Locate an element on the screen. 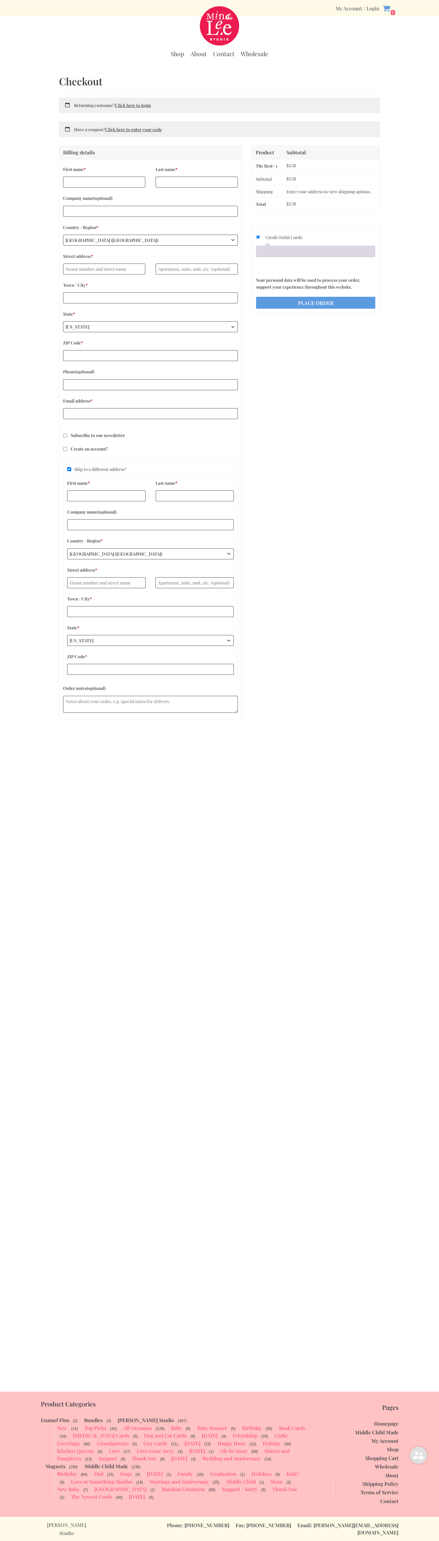 Image resolution: width=439 pixels, height=1541 pixels. span: Create an account? is located at coordinates (89, 449).